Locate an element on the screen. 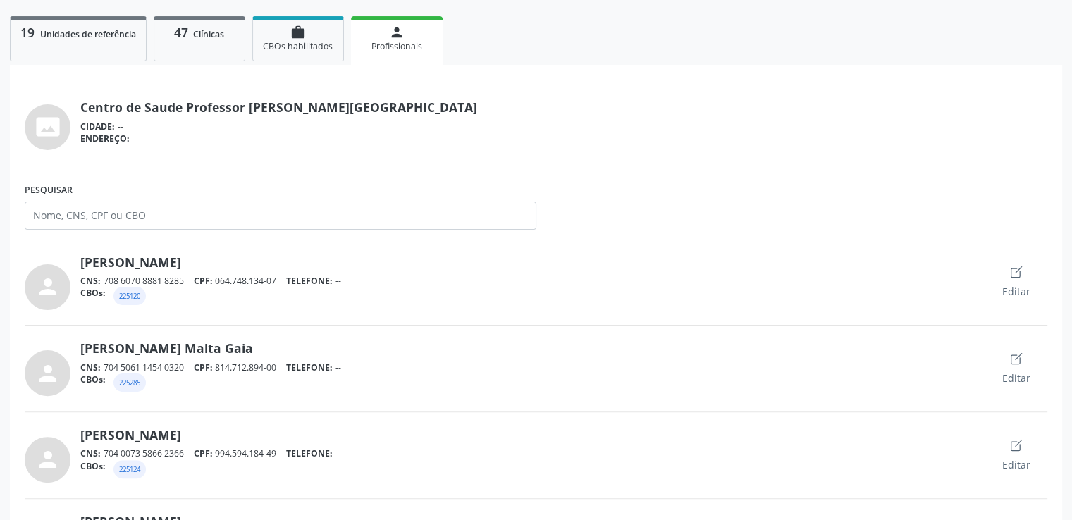 This screenshot has height=520, width=1072. div: 708 6070 8881 8285 064.748.134-07 -- is located at coordinates (533, 281).